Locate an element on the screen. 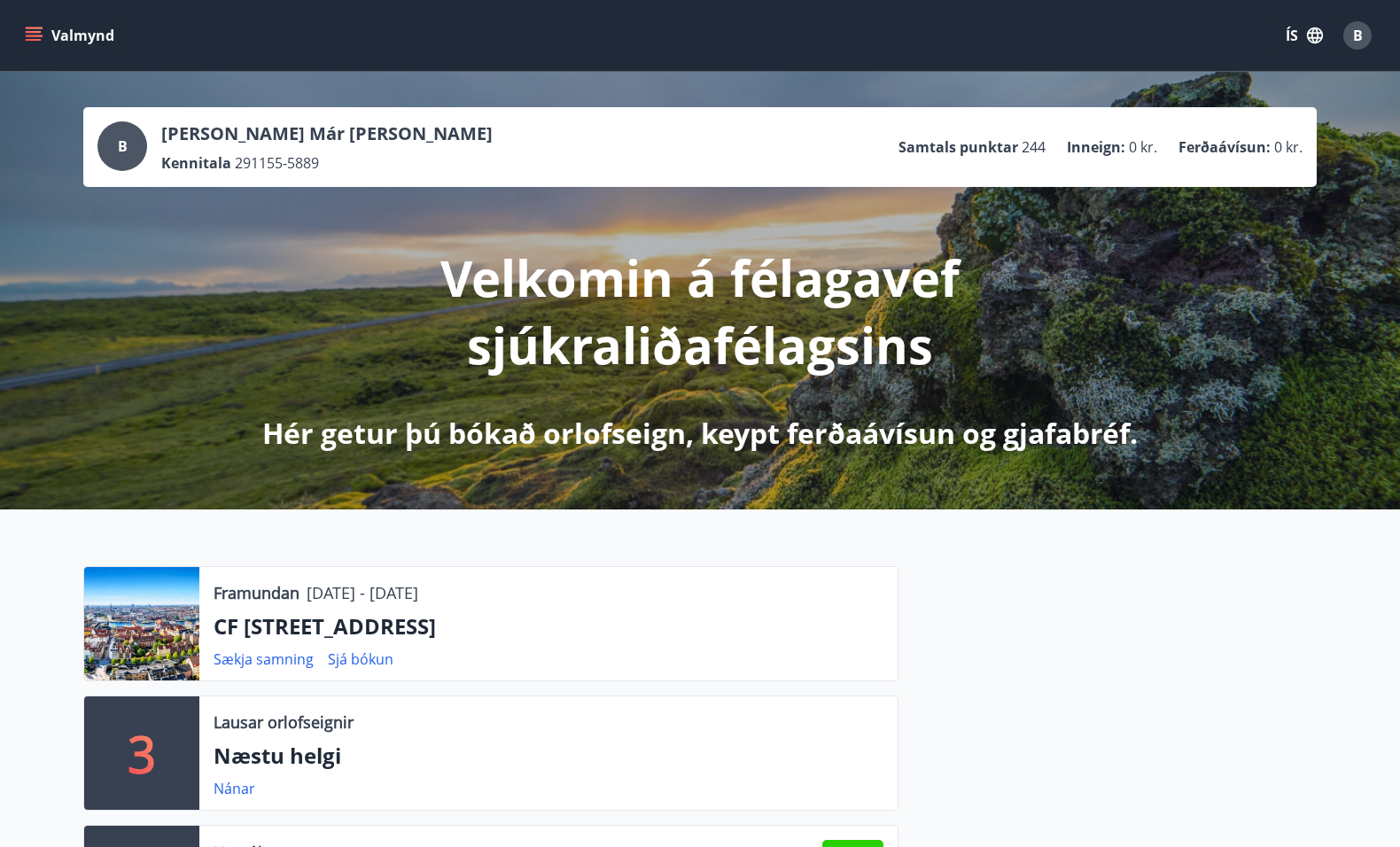 The width and height of the screenshot is (1400, 847). p: Samtals punktar is located at coordinates (957, 147).